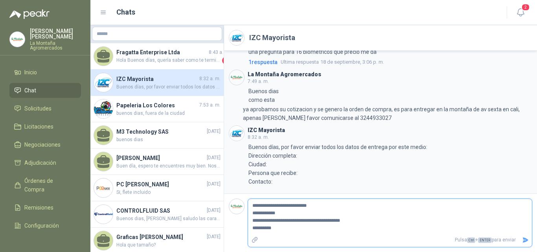 The height and width of the screenshot is (252, 537). I want to click on p: ya aprobamos su cotizacion y se genero la orden de compra, es para entregar en la montaña de av s..., so click(388, 114).